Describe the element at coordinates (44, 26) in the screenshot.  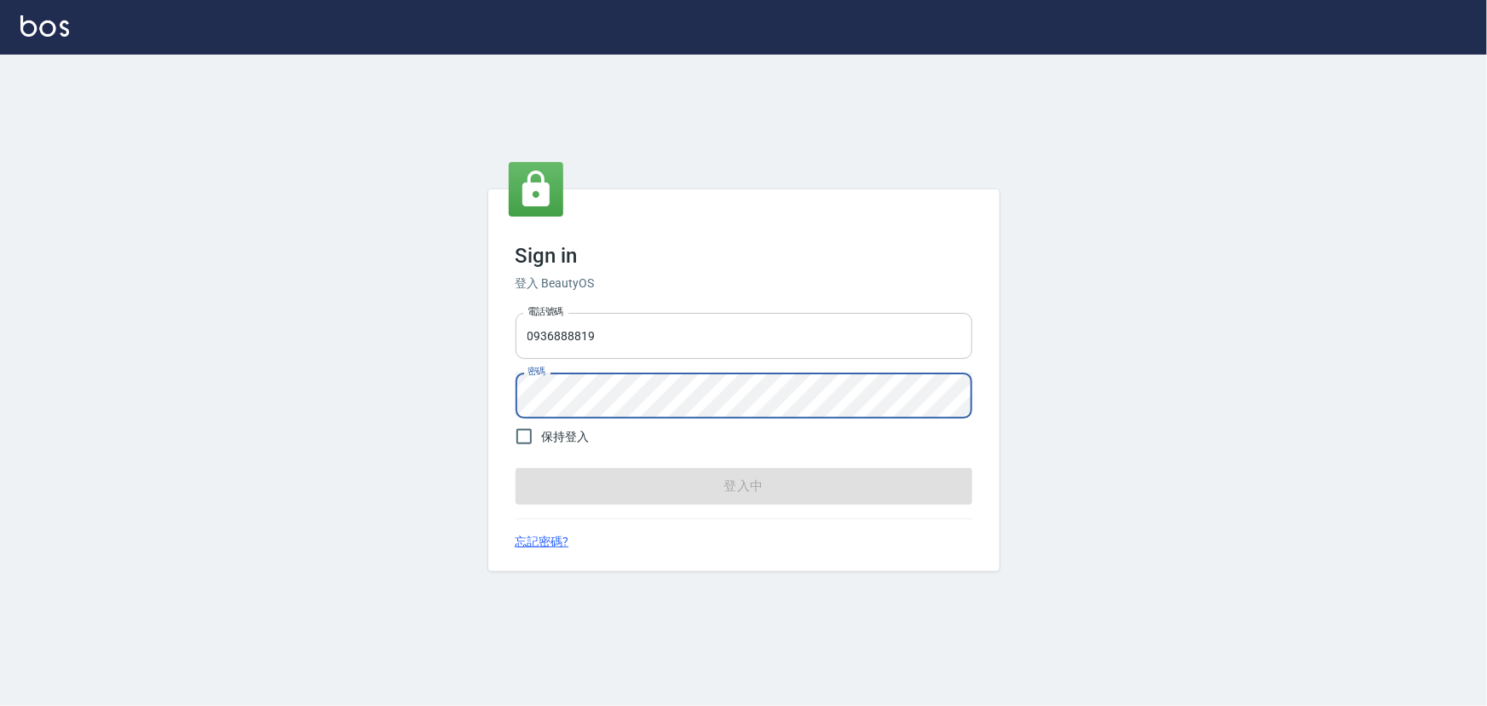
I see `img: Logo` at that location.